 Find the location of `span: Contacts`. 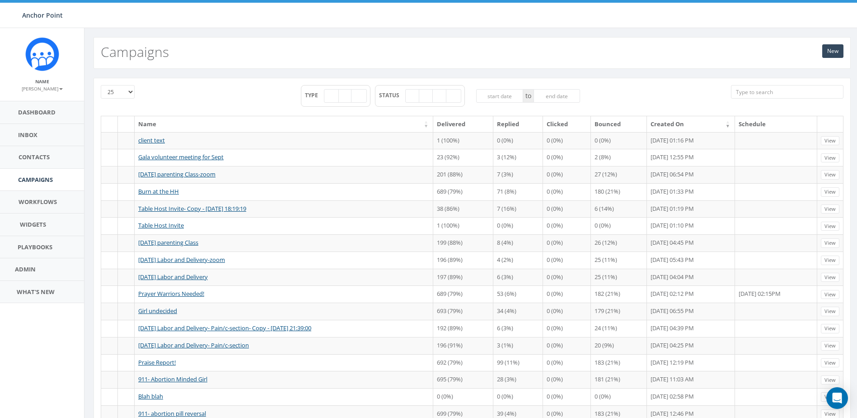

span: Contacts is located at coordinates (34, 157).